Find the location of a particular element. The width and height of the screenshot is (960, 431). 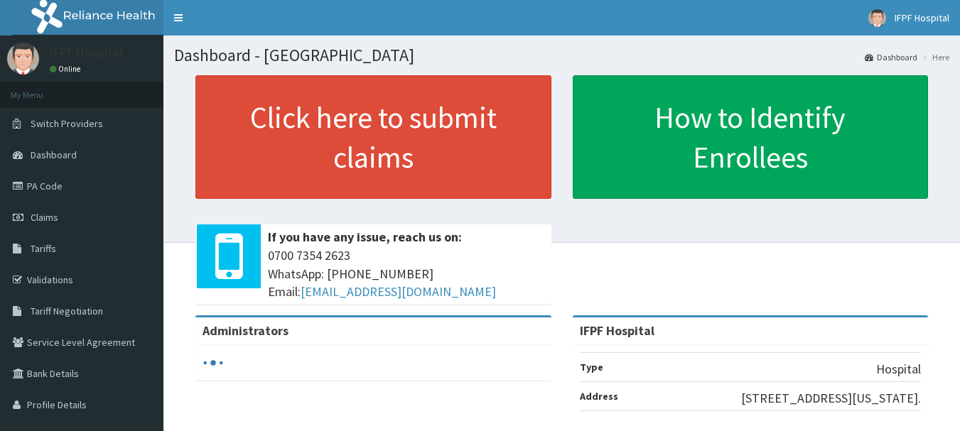

strong: IFPF Hospital is located at coordinates (617, 330).